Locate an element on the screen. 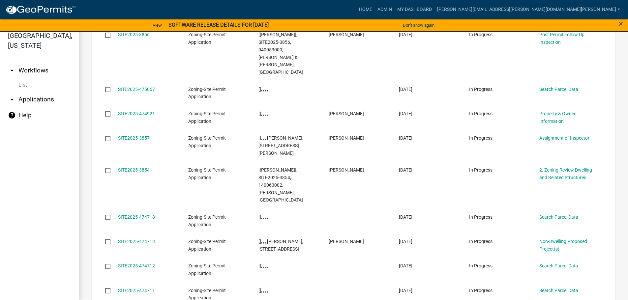 The image size is (628, 300). a: 2. Zoning Review Dwelling and Related Structures is located at coordinates (565, 174).